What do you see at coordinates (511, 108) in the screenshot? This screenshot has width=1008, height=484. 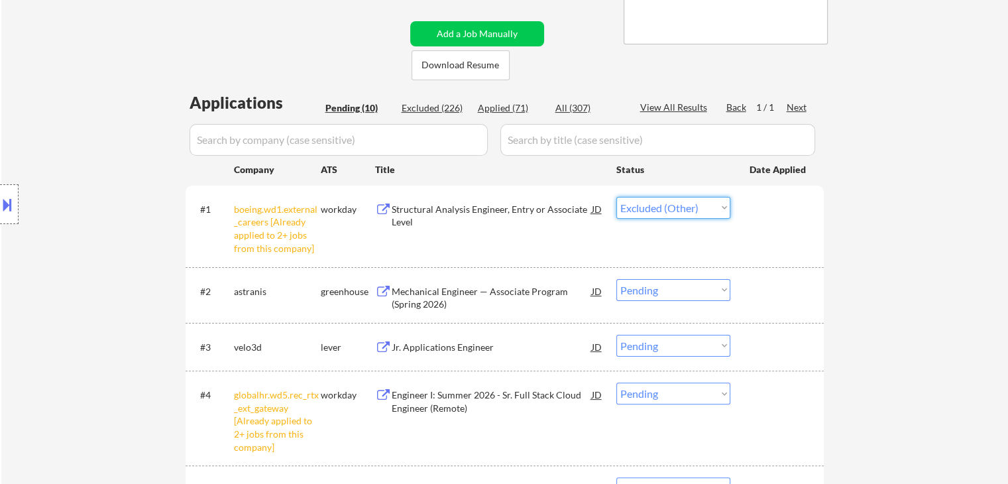 I see `div: Applied (71)` at bounding box center [511, 108].